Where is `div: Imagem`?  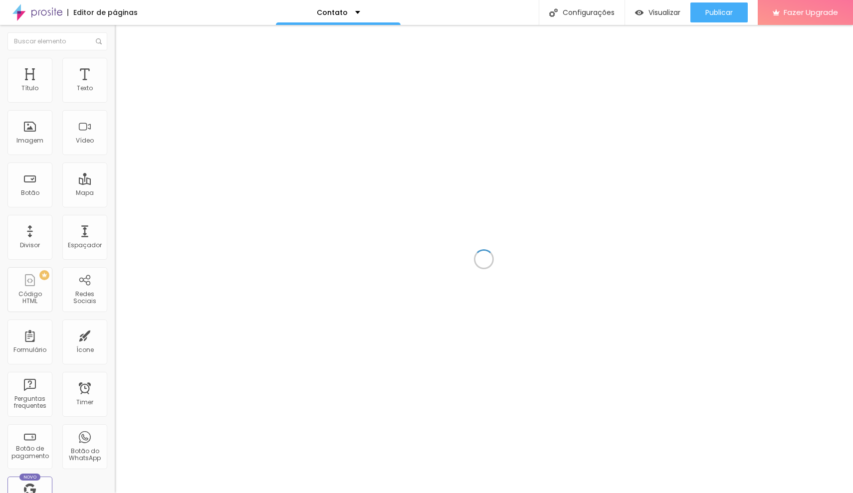 div: Imagem is located at coordinates (30, 141).